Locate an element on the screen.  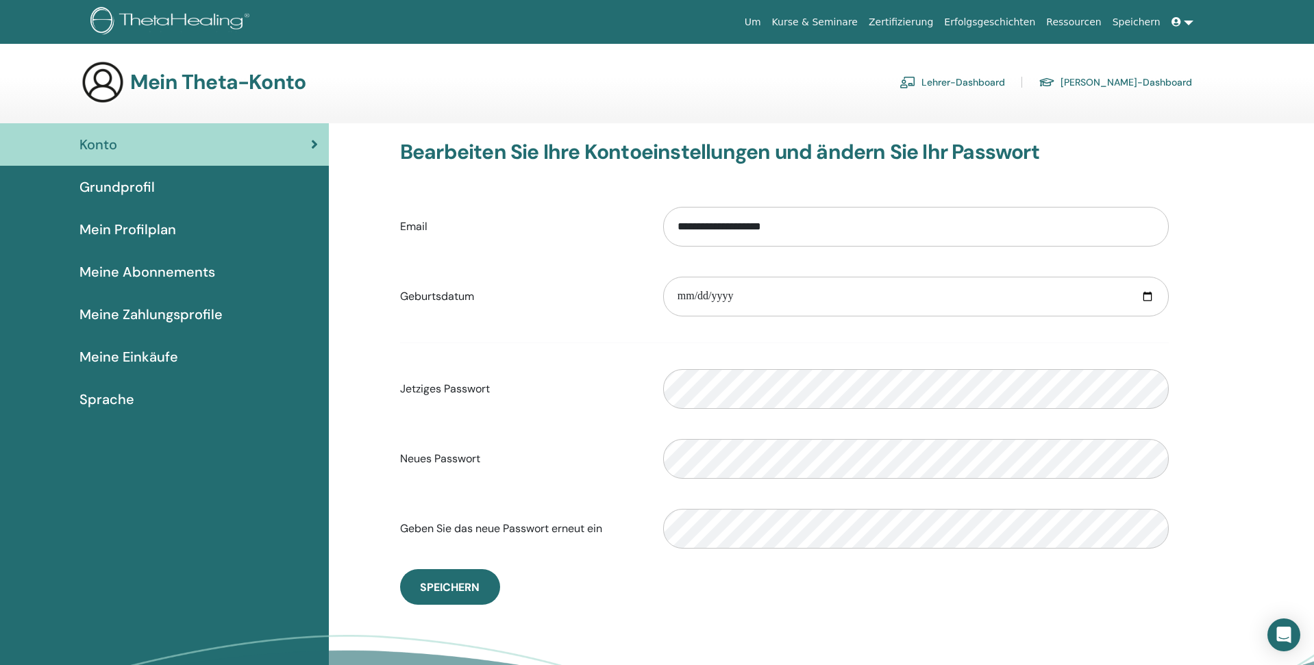
img: logo.png is located at coordinates (172, 22).